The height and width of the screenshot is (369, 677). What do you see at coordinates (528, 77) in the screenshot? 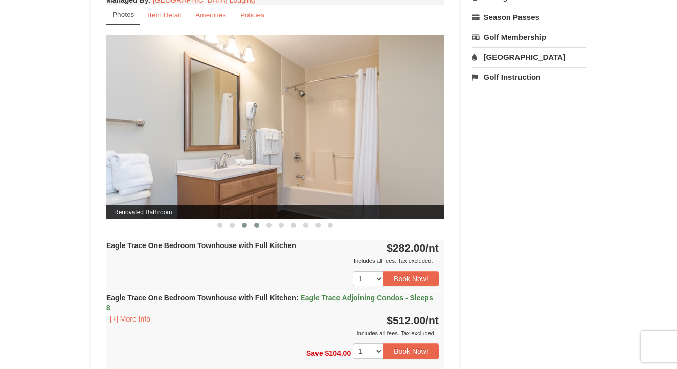
I see `a: Golf Instruction` at bounding box center [528, 77].